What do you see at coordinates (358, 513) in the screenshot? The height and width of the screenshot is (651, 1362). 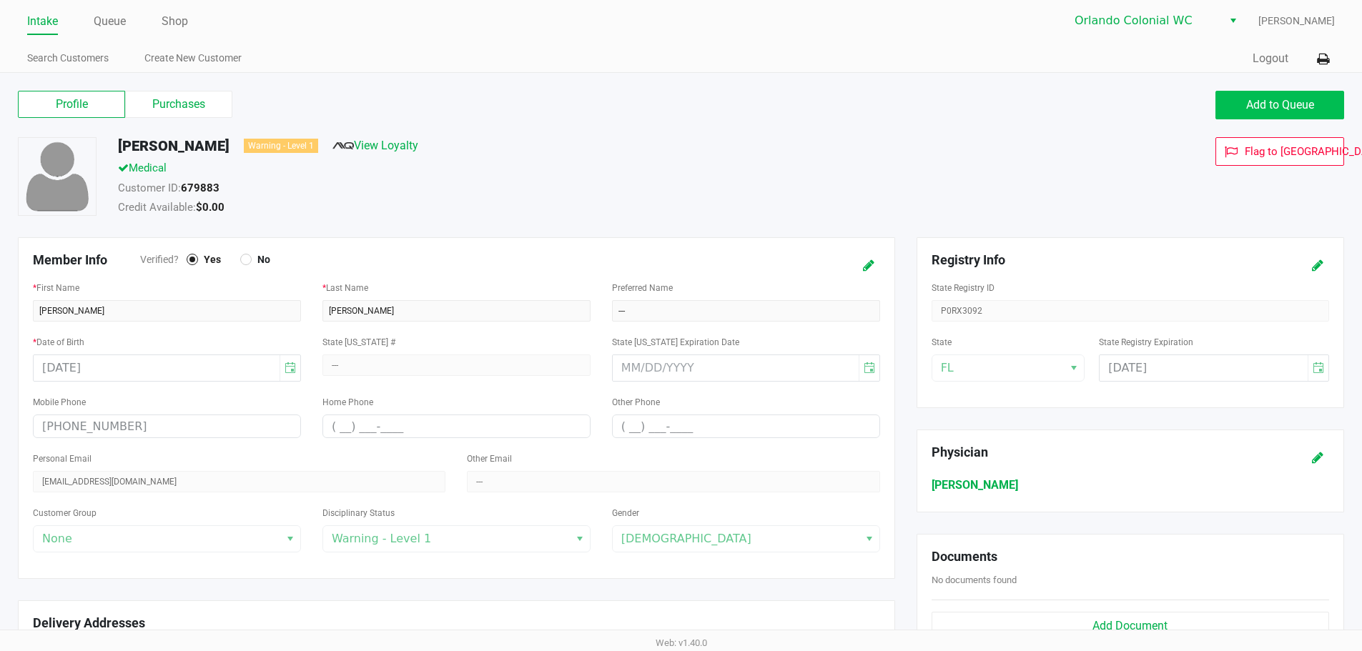 I see `label: Disciplinary Status` at bounding box center [358, 513].